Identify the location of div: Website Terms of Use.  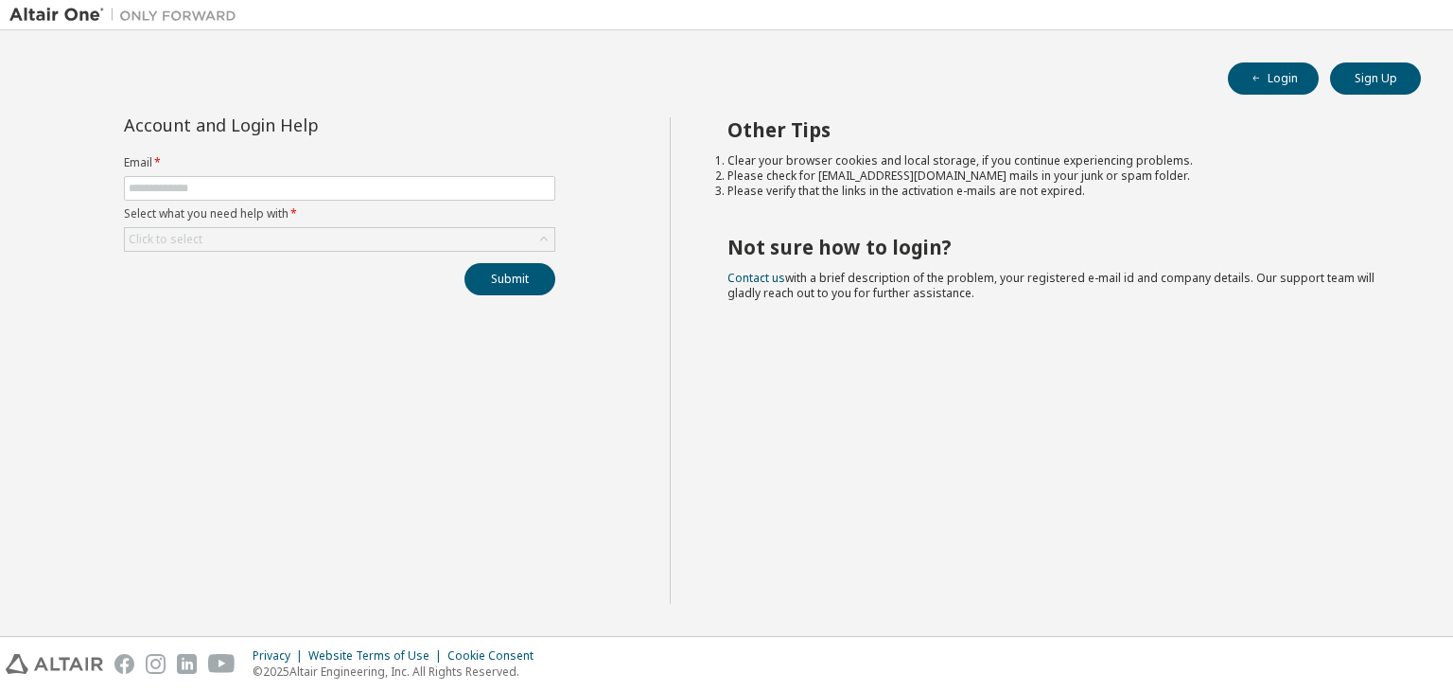
(377, 656).